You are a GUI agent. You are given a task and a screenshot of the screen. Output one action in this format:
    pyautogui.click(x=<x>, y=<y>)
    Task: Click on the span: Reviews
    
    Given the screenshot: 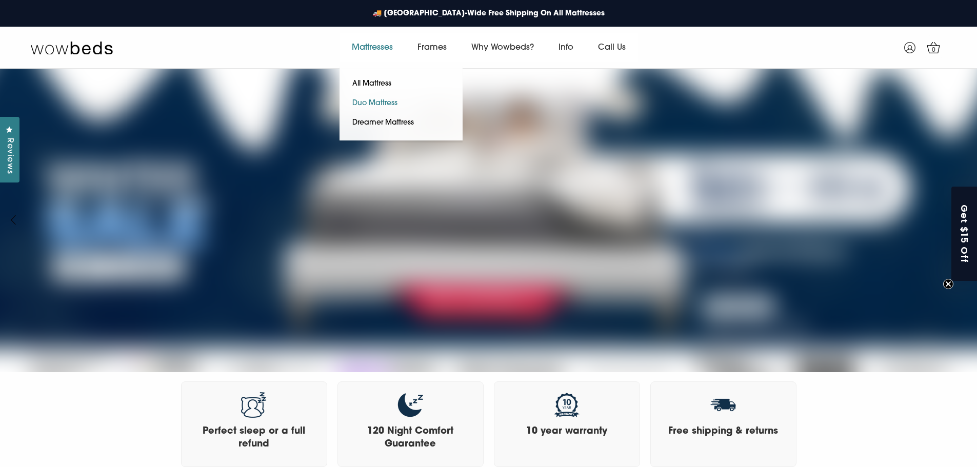 What is the action you would take?
    pyautogui.click(x=9, y=156)
    